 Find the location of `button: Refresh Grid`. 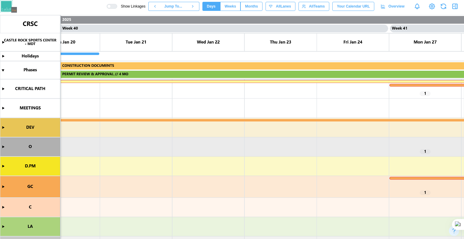

button: Refresh Grid is located at coordinates (444, 6).